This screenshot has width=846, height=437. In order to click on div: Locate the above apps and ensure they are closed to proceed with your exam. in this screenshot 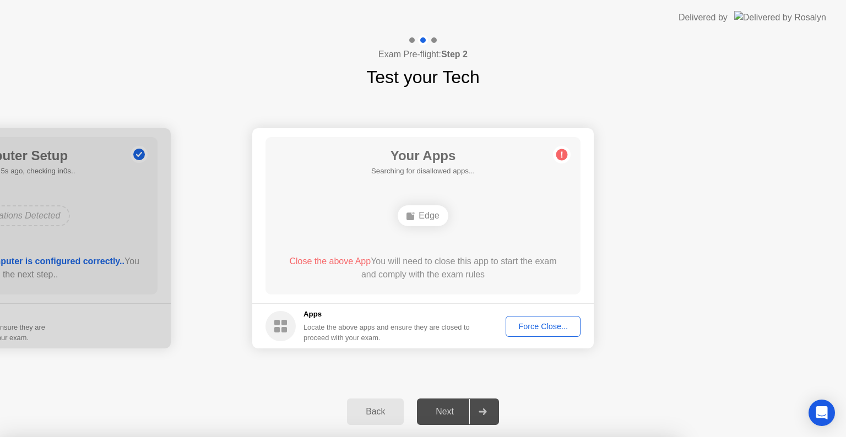, I will do `click(387, 333)`.